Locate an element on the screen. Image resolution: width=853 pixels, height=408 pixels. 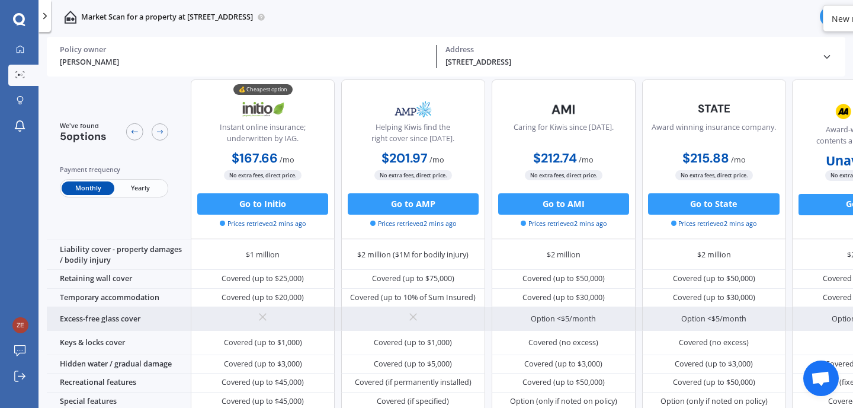
div: Hidden water / gradual damage is located at coordinates (119, 364).